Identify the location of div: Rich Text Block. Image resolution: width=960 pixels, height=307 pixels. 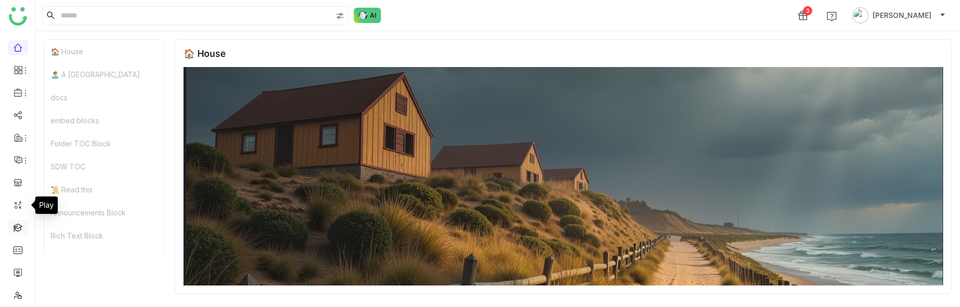
(104, 235).